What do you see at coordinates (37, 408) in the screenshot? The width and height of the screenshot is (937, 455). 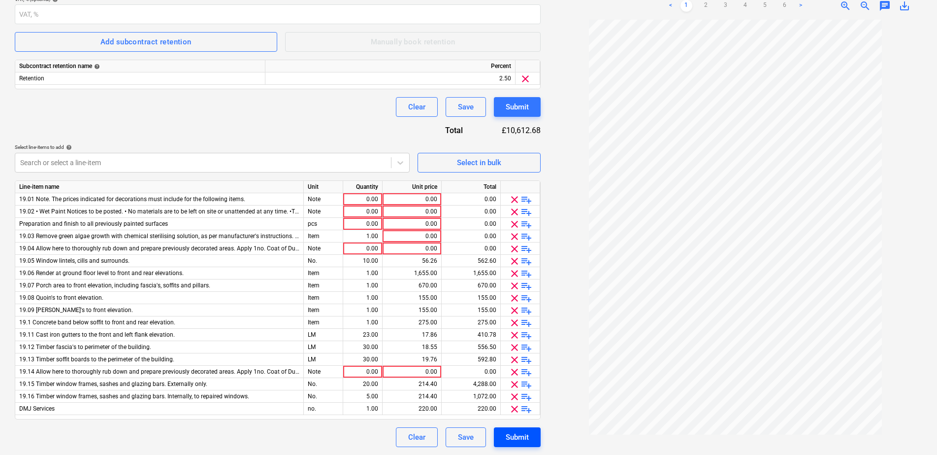 I see `span: DMJ Services` at bounding box center [37, 408].